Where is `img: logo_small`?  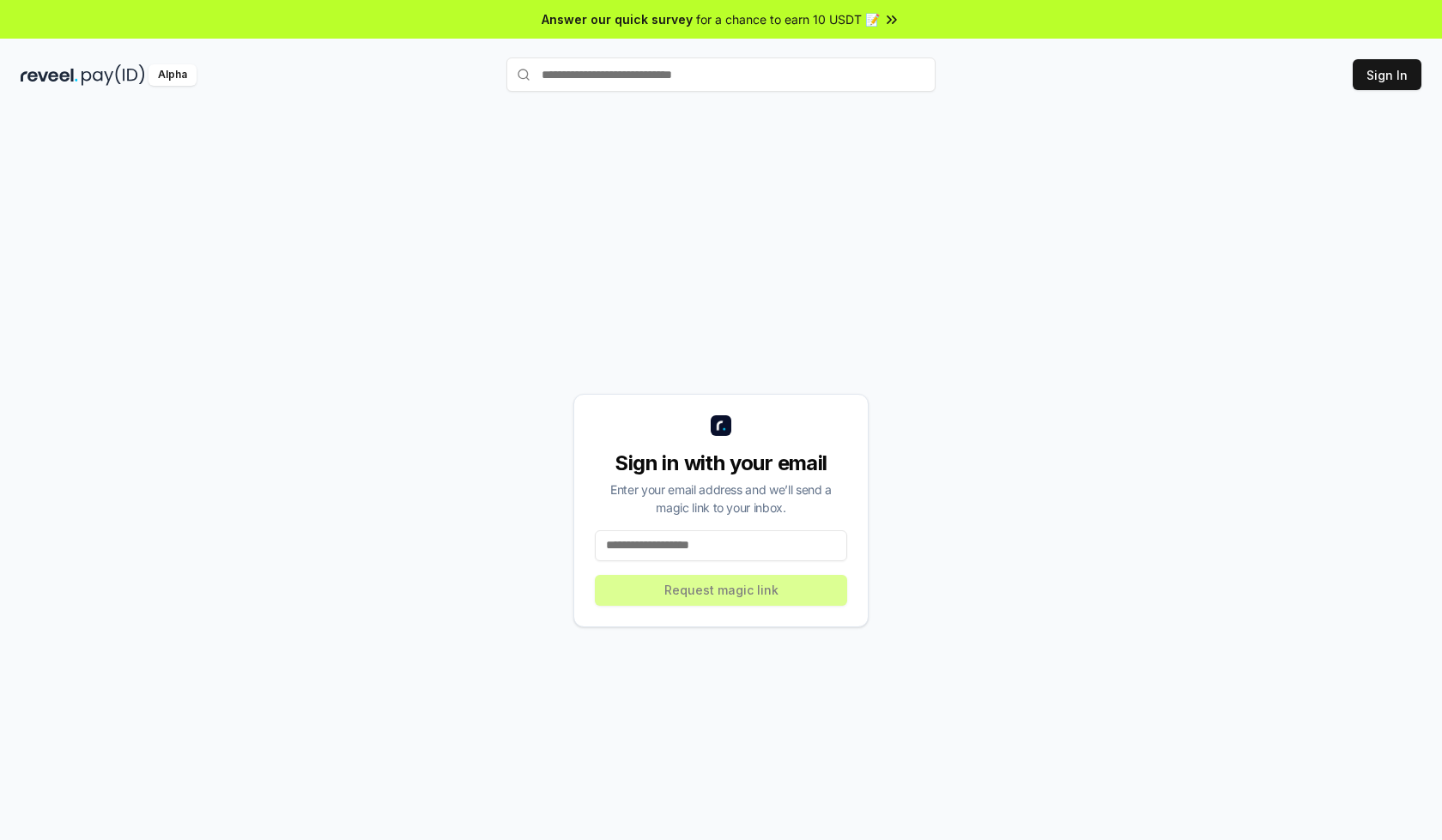
img: logo_small is located at coordinates (721, 426).